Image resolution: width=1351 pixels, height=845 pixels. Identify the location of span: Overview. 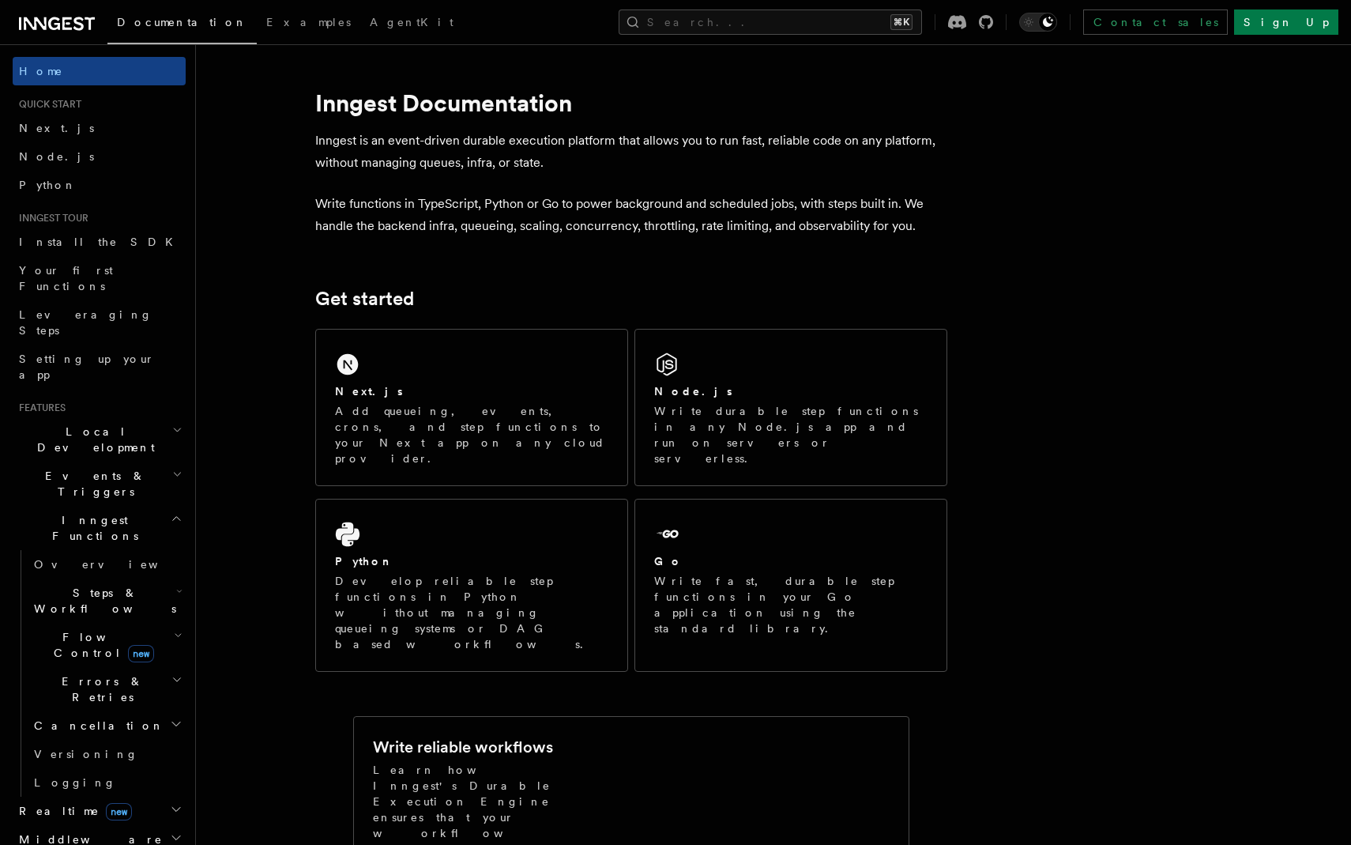
(115, 564).